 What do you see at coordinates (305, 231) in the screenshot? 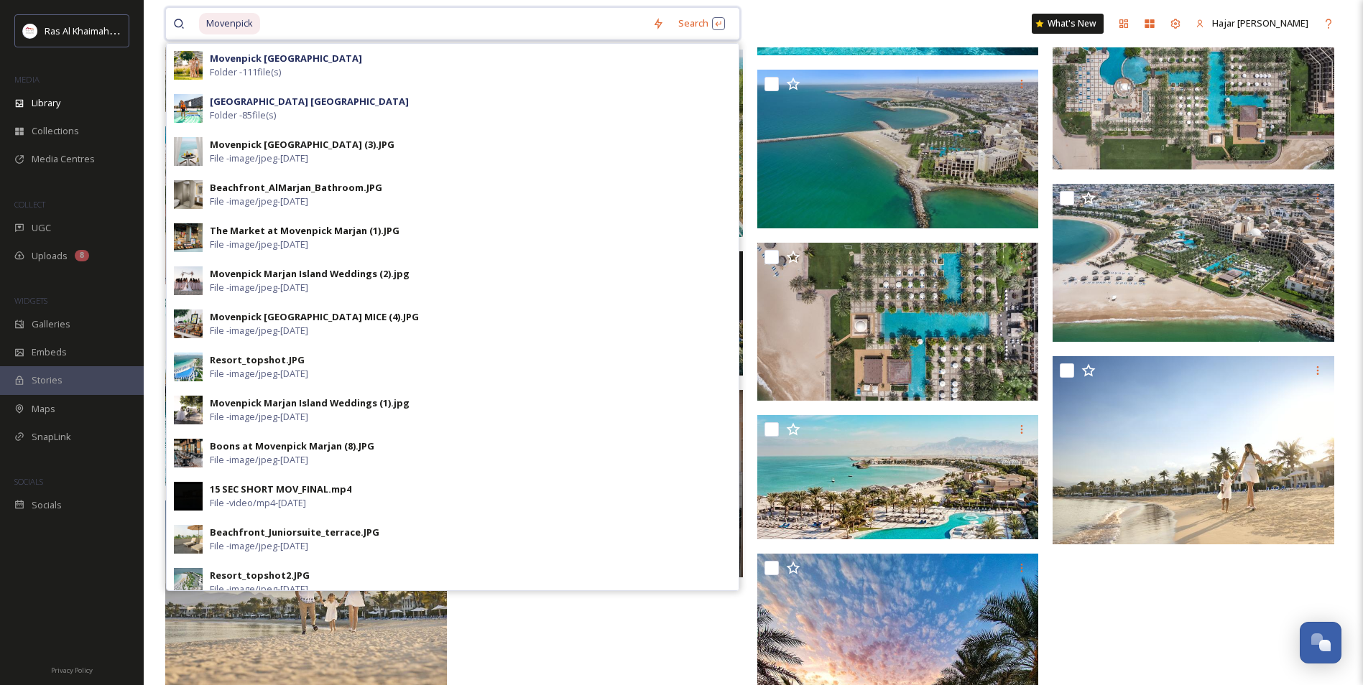
I see `div: The Market at Movenpick Marjan (1).JPG` at bounding box center [305, 231].